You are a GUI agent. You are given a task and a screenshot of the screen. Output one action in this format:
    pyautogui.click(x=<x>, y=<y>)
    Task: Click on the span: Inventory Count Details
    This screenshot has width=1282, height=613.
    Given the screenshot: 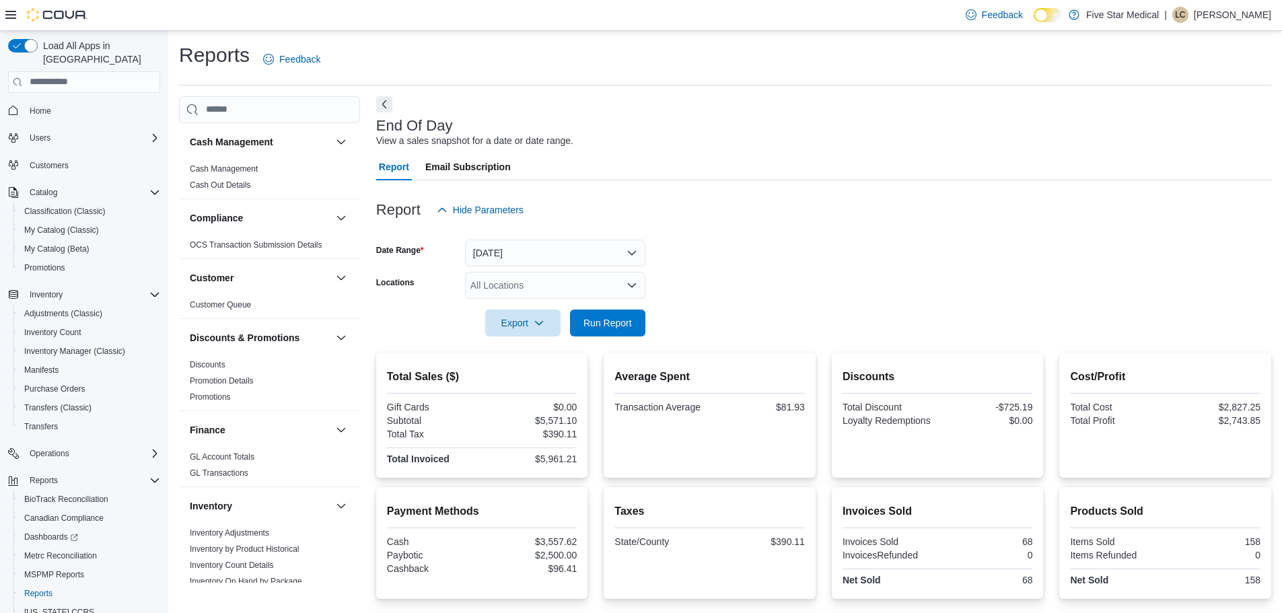 What is the action you would take?
    pyautogui.click(x=231, y=565)
    